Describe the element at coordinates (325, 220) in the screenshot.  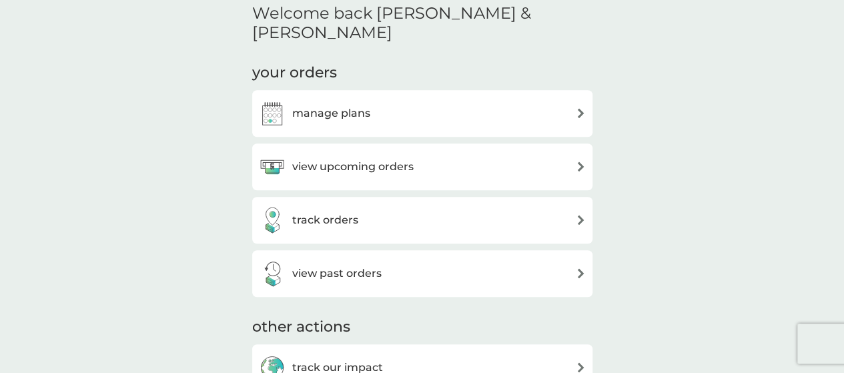
I see `h3: track orders` at that location.